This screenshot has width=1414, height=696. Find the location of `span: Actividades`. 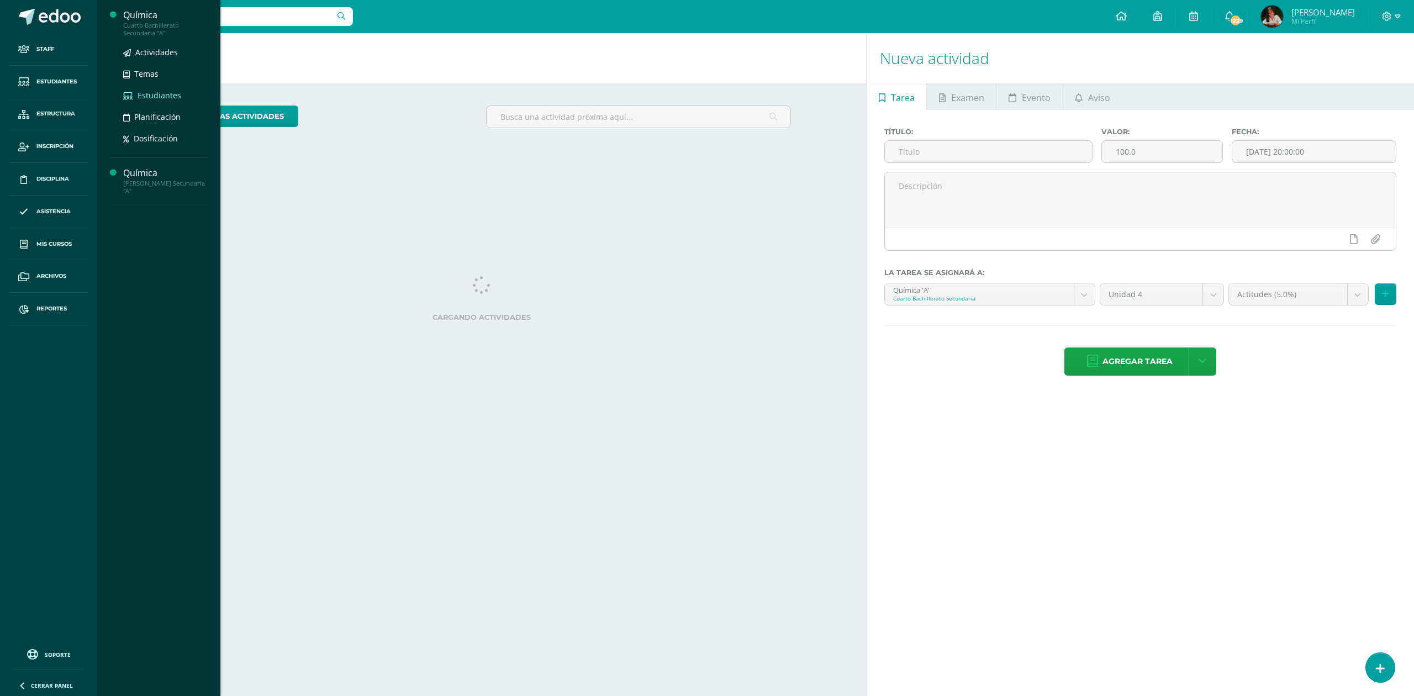

span: Actividades is located at coordinates (156, 52).